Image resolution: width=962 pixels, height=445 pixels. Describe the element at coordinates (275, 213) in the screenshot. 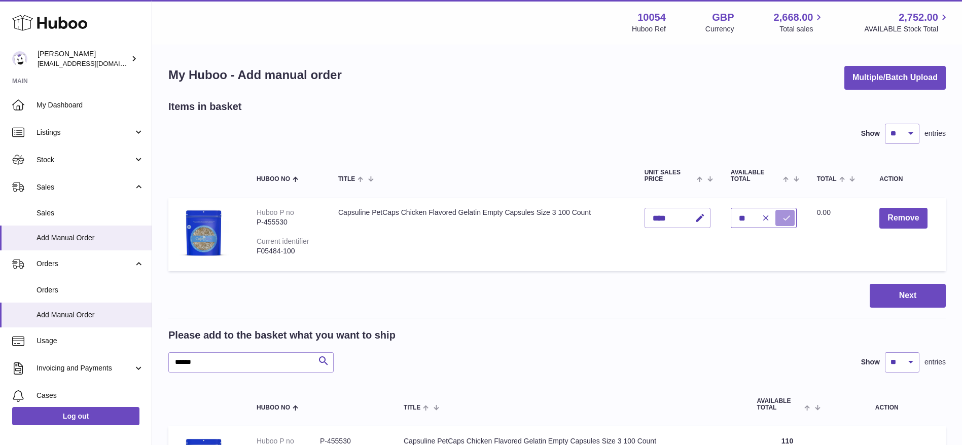

I see `div: Huboo P no` at that location.